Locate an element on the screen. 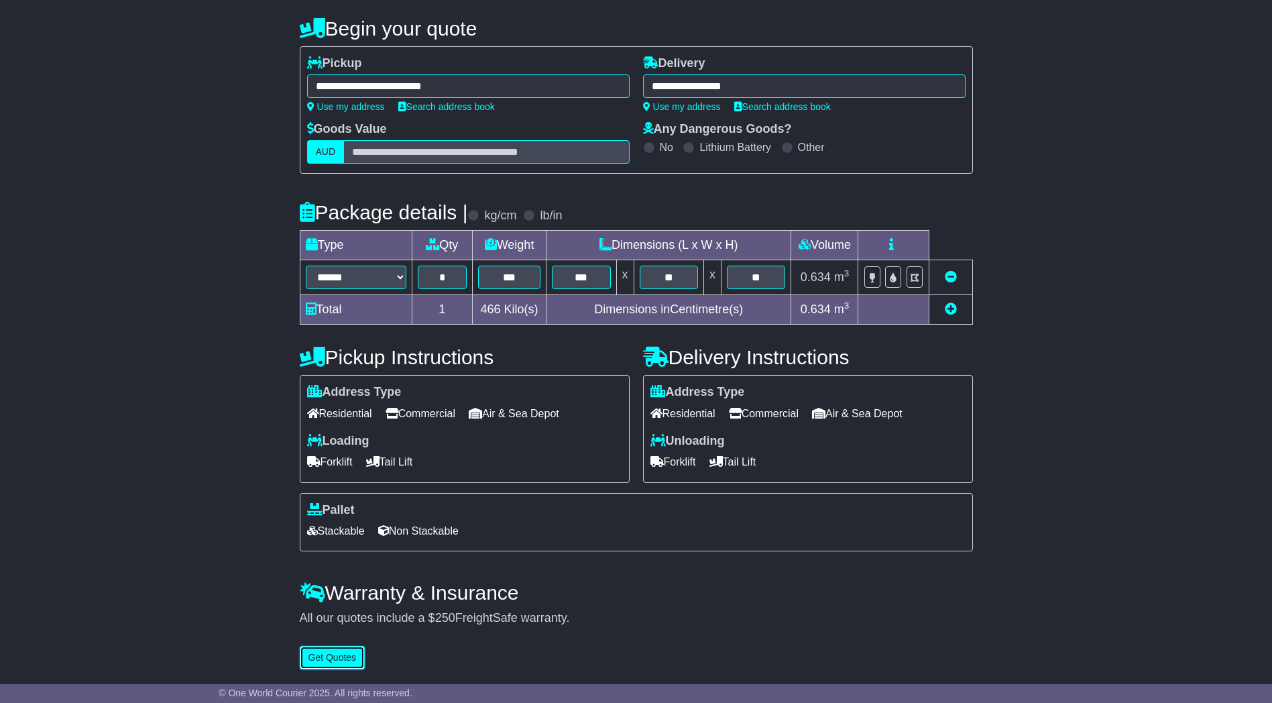  span: 466 is located at coordinates (491, 309).